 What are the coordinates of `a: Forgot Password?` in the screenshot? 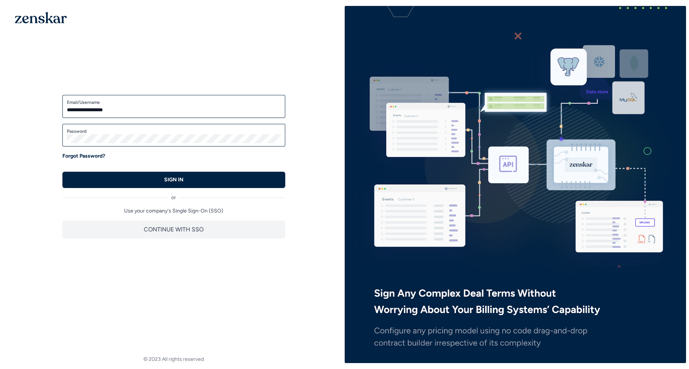 It's located at (84, 156).